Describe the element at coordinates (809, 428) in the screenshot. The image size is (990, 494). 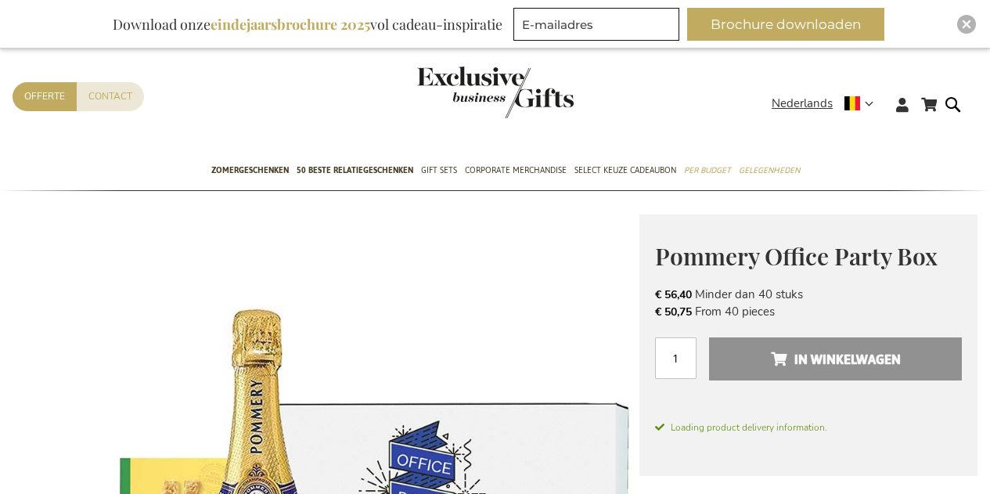
I see `span: Loading product delivery information.` at that location.